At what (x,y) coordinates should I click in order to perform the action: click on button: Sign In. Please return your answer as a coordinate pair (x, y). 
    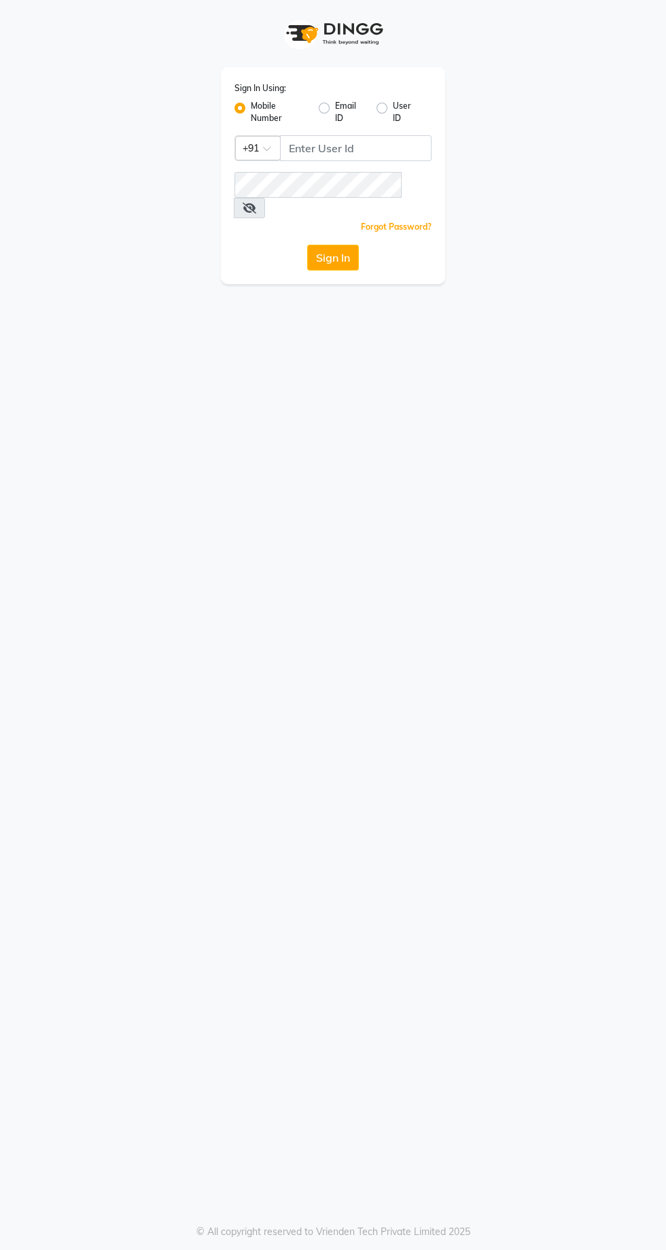
    Looking at the image, I should click on (333, 258).